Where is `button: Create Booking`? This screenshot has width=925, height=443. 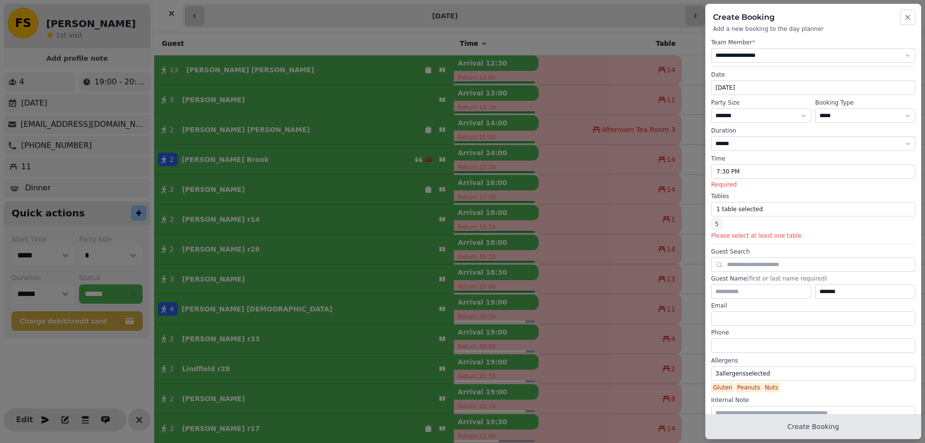 button: Create Booking is located at coordinates (813, 426).